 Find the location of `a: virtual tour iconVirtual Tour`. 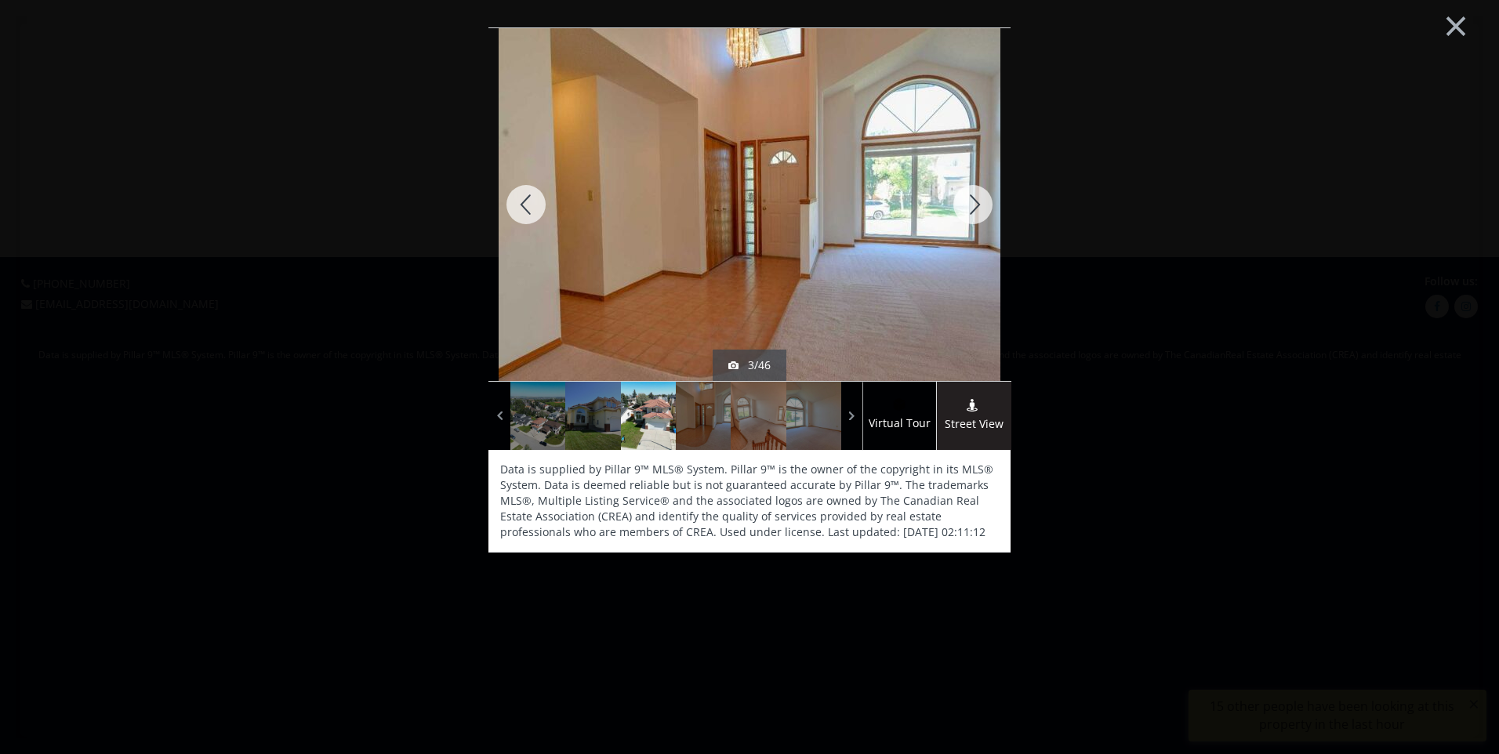

a: virtual tour iconVirtual Tour is located at coordinates (899, 416).